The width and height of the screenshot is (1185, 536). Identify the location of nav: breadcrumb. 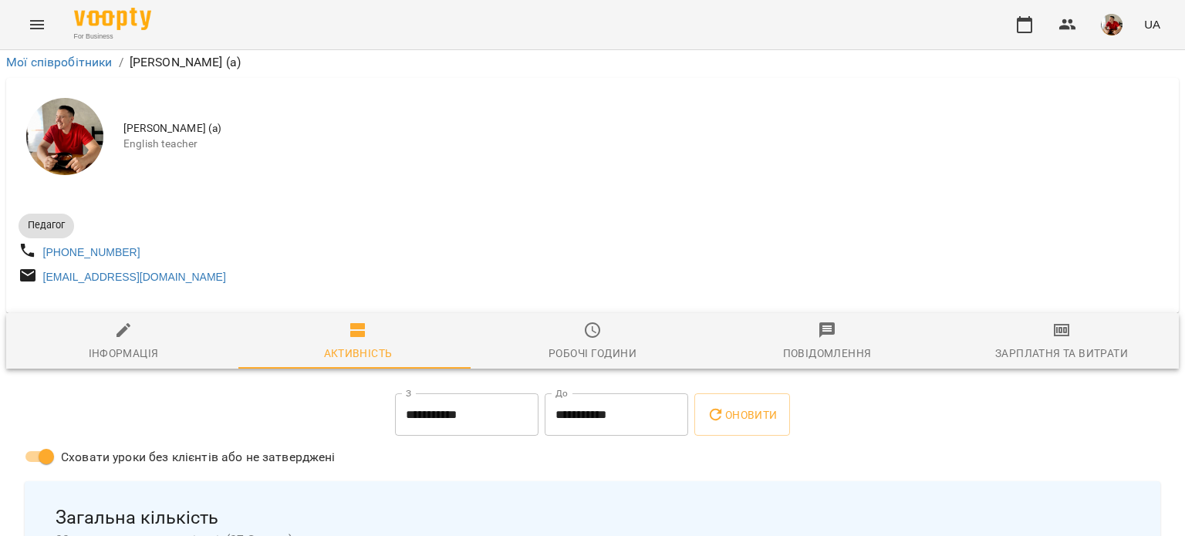
(592, 62).